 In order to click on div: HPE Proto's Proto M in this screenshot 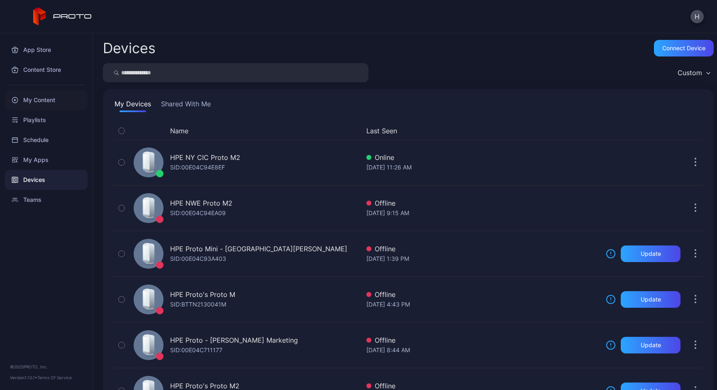, I will do `click(203, 294)`.